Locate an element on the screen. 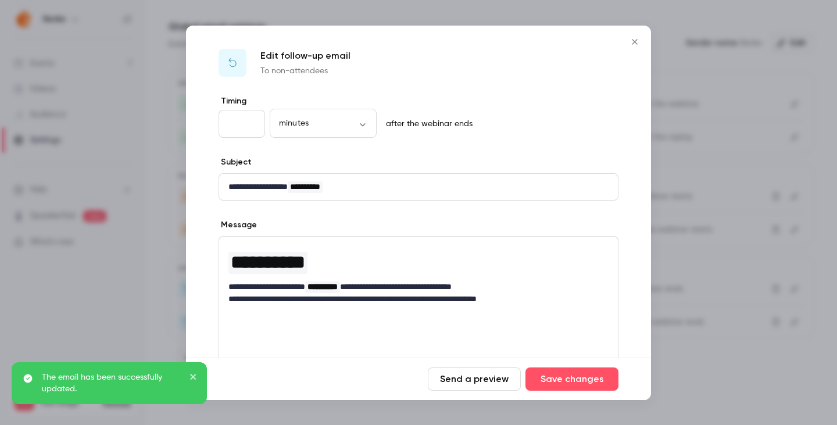  button: Close is located at coordinates (635, 42).